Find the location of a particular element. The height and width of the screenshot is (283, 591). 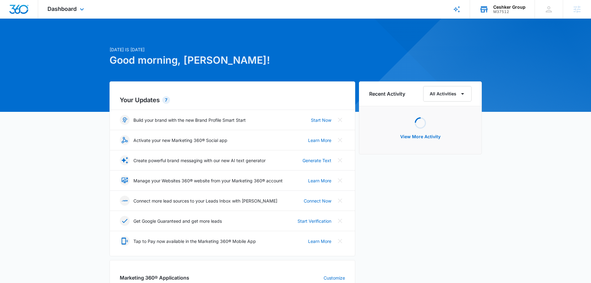

h6: Recent Activity is located at coordinates (387, 94).